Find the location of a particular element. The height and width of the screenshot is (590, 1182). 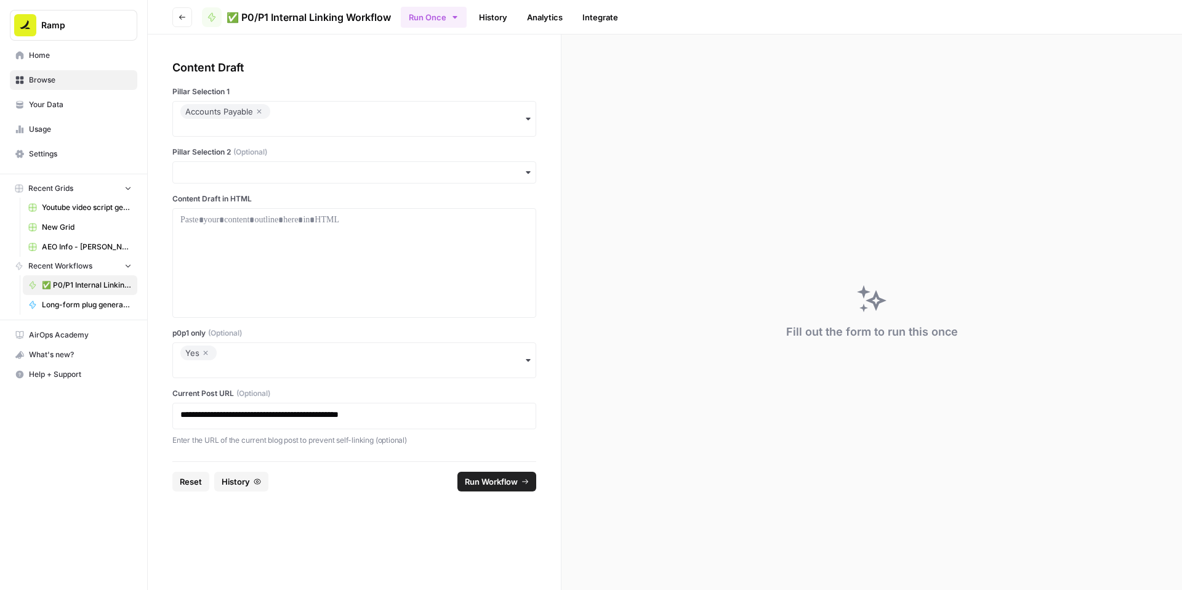

label: Current Post URL is located at coordinates (354, 393).